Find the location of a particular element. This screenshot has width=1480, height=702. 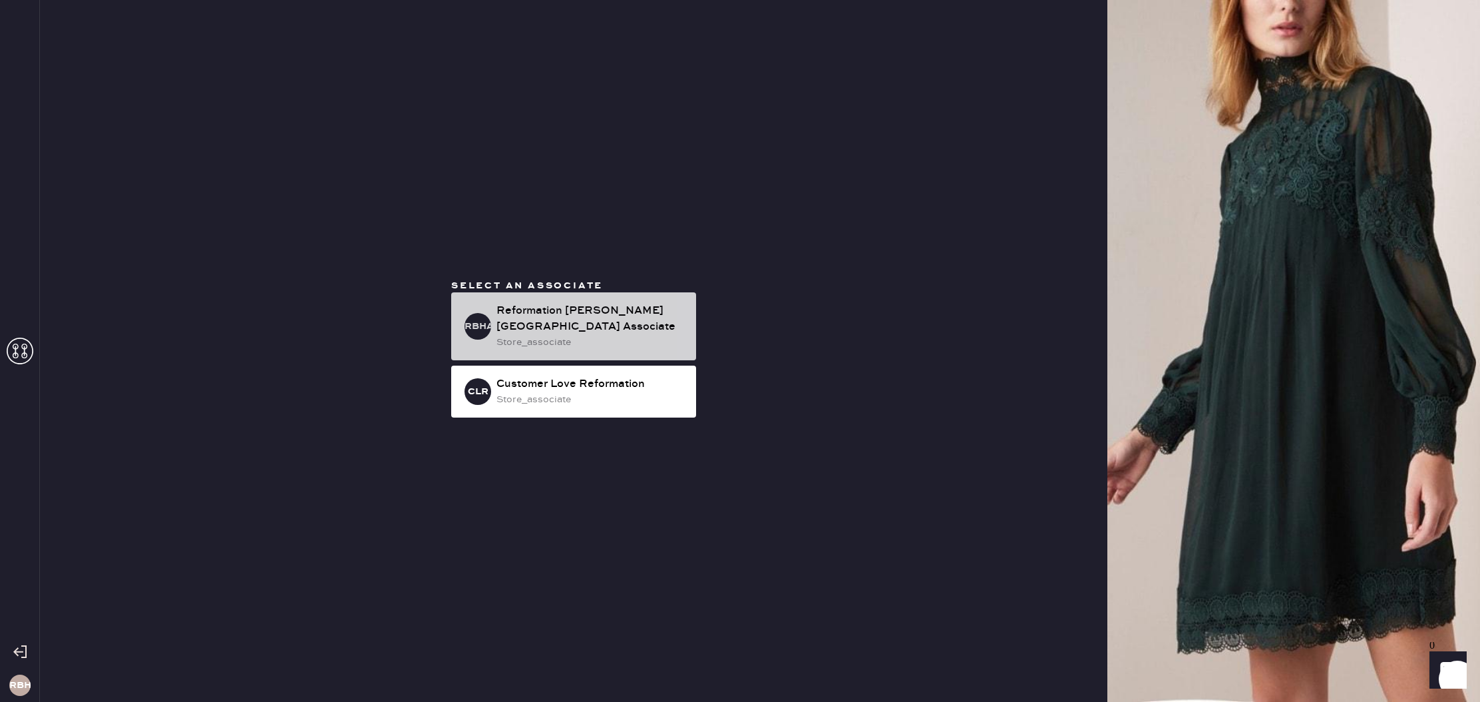

span: Select an associate is located at coordinates (527, 286).